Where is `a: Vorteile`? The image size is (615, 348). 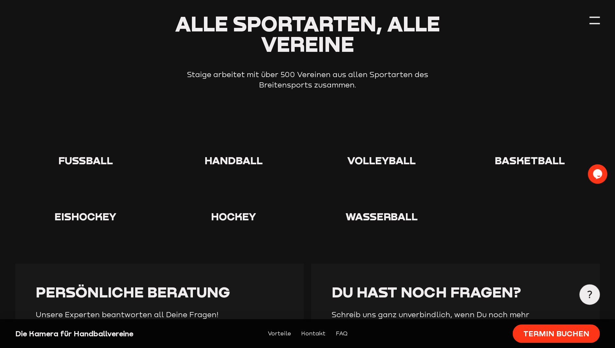 a: Vorteile is located at coordinates (279, 334).